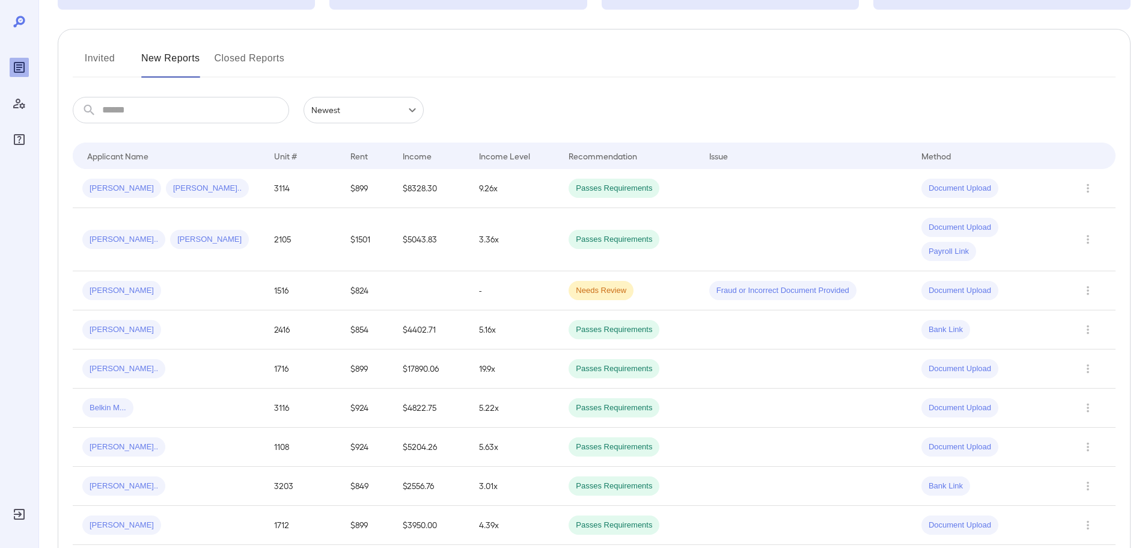  What do you see at coordinates (19, 67) in the screenshot?
I see `div: Reports` at bounding box center [19, 67].